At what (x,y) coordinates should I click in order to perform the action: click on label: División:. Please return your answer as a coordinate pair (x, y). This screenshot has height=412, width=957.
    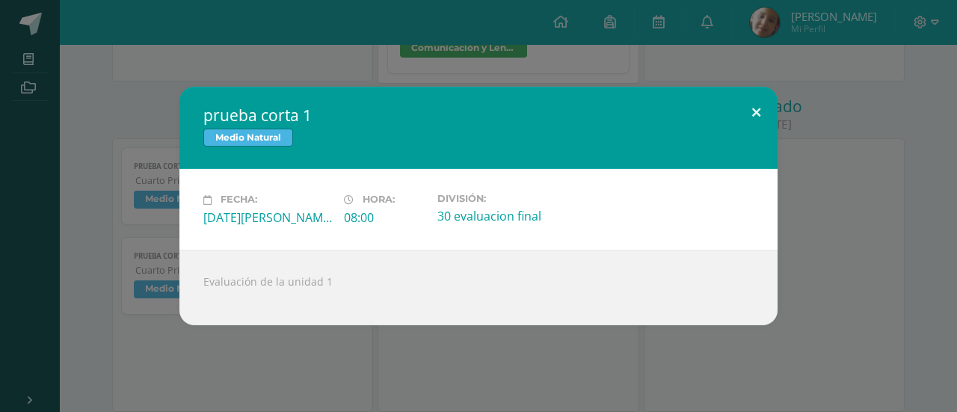
    Looking at the image, I should click on (502, 198).